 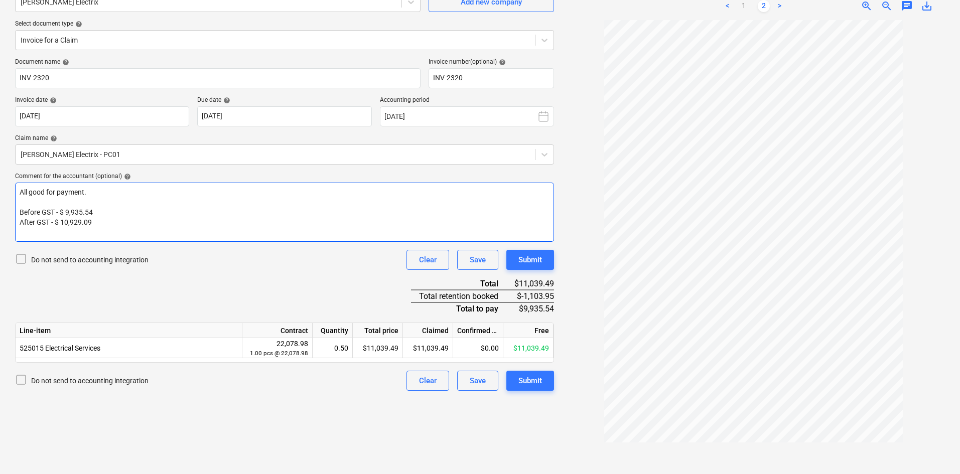 I want to click on div: Free, so click(x=528, y=331).